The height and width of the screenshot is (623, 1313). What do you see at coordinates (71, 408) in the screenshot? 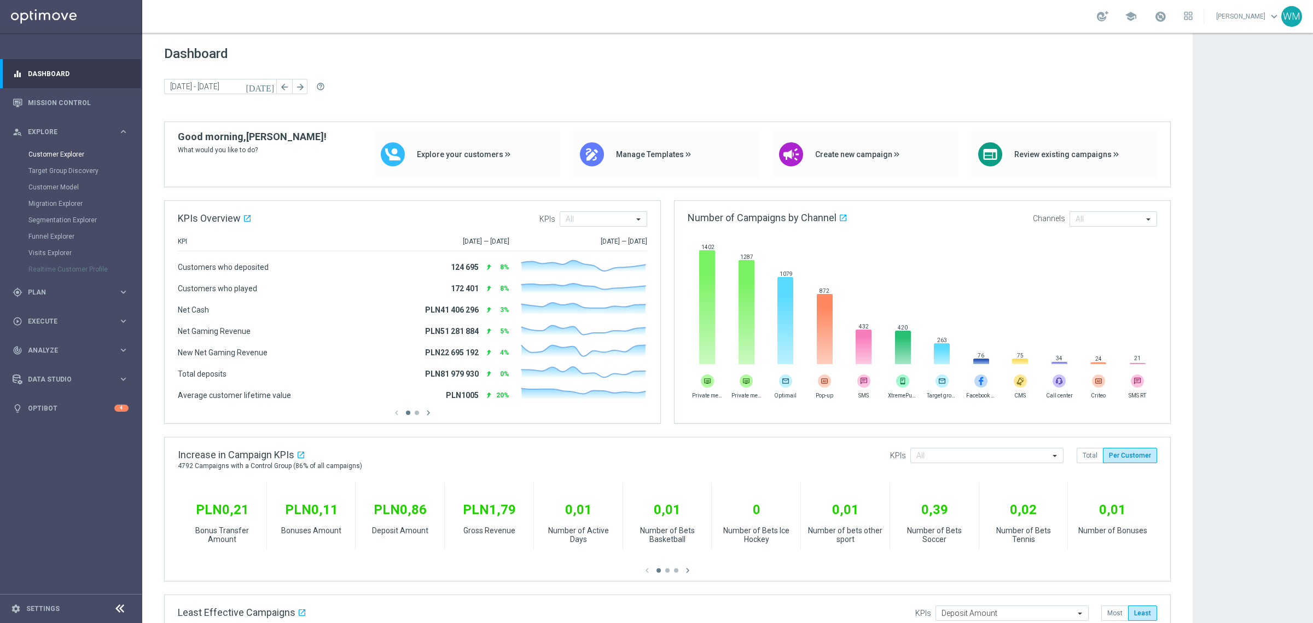
I see `a: Optibot` at bounding box center [71, 408].